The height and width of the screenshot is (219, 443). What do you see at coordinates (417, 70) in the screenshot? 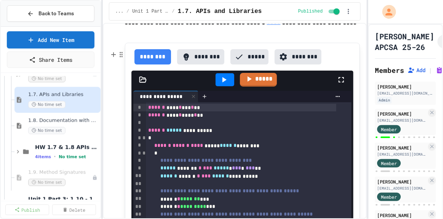
I see `button: Add` at bounding box center [417, 70].